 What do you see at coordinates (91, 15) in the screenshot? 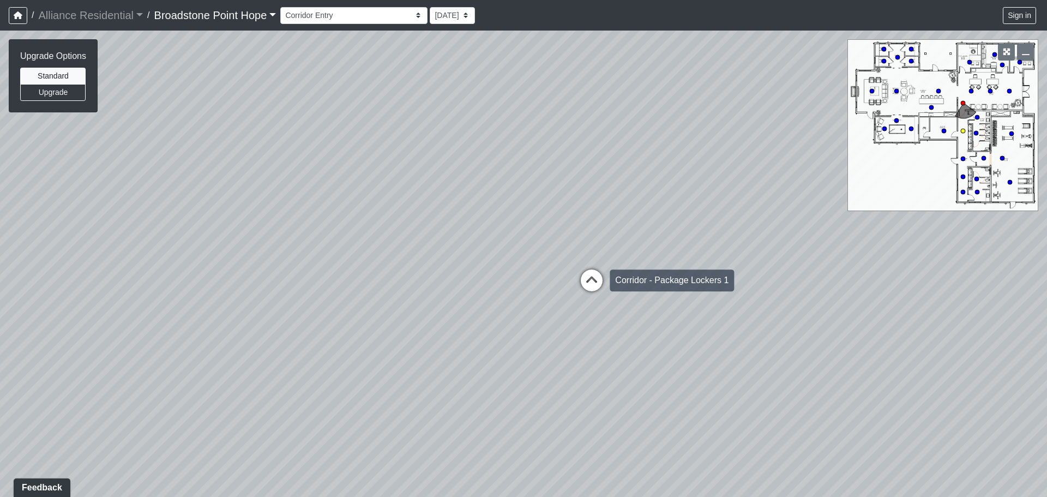
I see `a: Alliance Residential` at bounding box center [91, 15].